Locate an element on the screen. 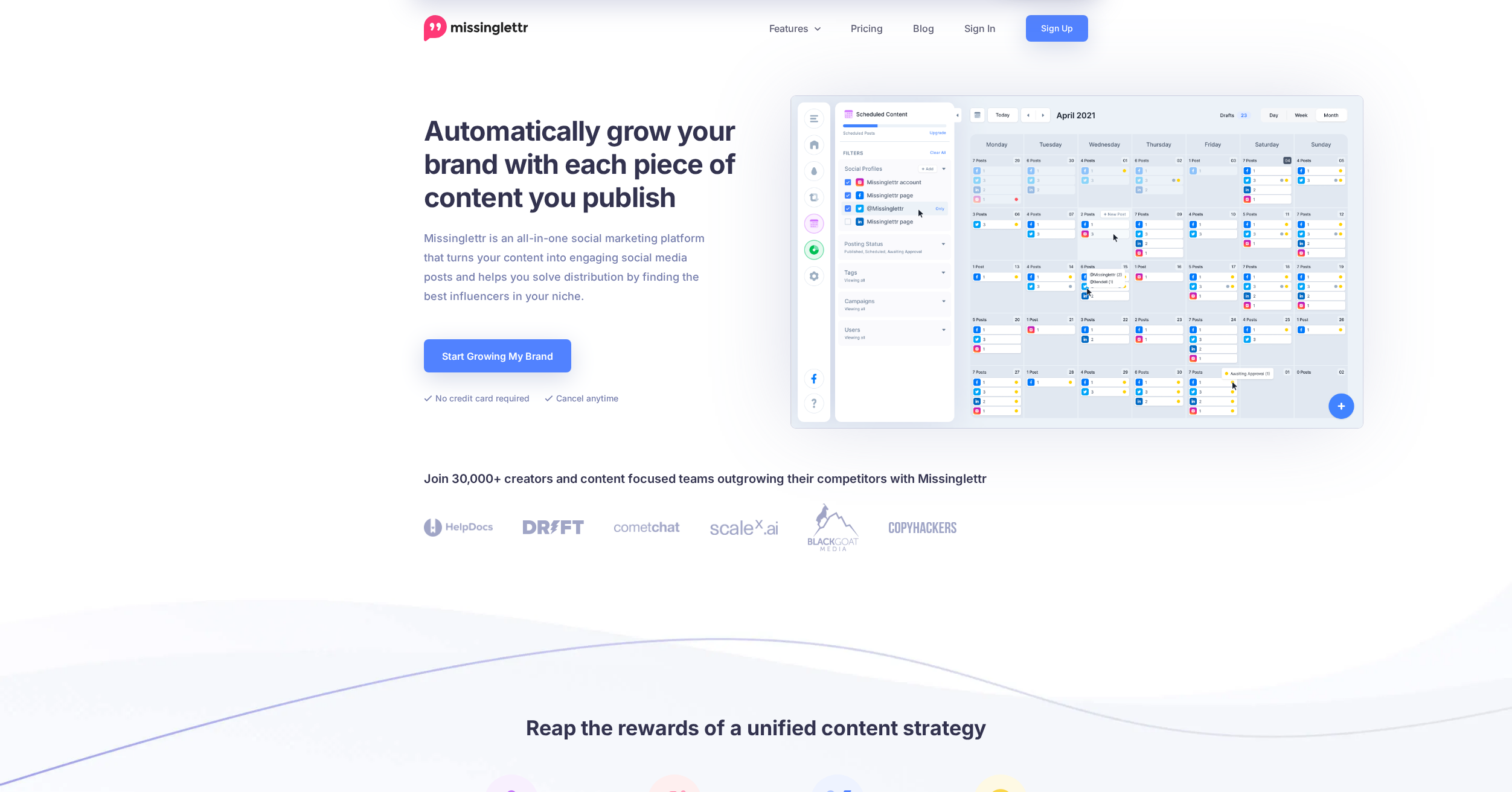 Image resolution: width=1512 pixels, height=792 pixels. p: Missinglettr is an all-in-one social marketing platform that turns your content into engaging soc... is located at coordinates (564, 267).